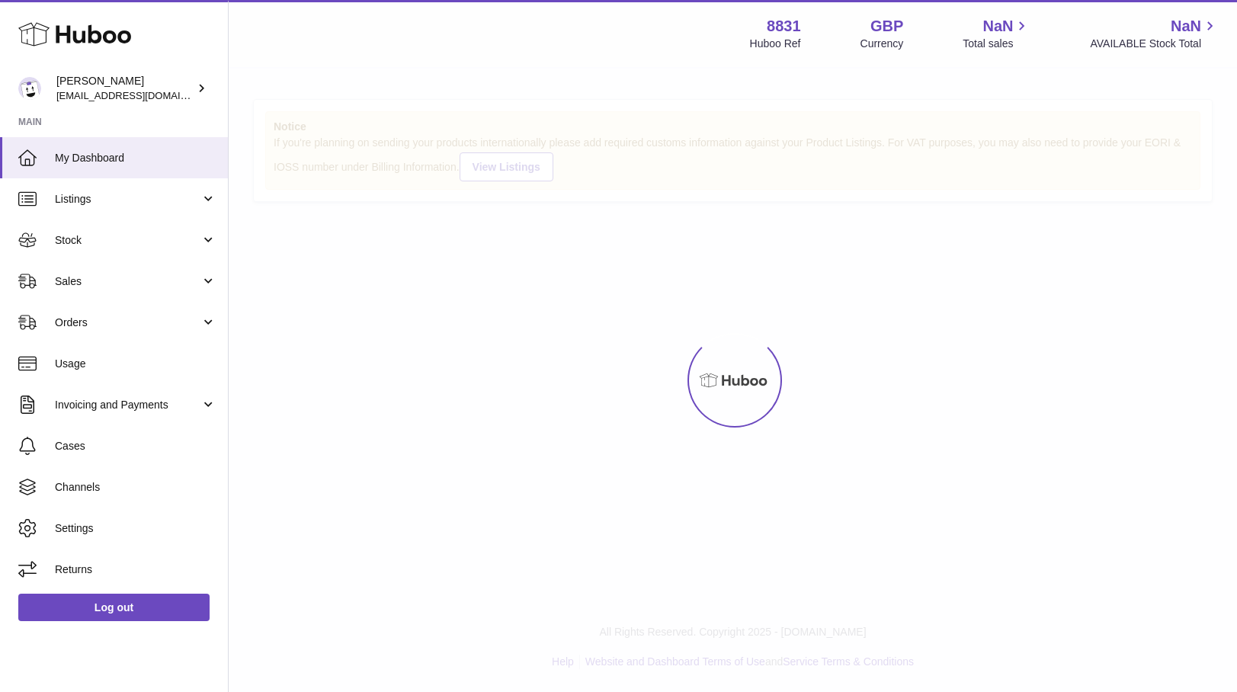 Image resolution: width=1237 pixels, height=692 pixels. I want to click on span: Invoicing and Payments, so click(127, 405).